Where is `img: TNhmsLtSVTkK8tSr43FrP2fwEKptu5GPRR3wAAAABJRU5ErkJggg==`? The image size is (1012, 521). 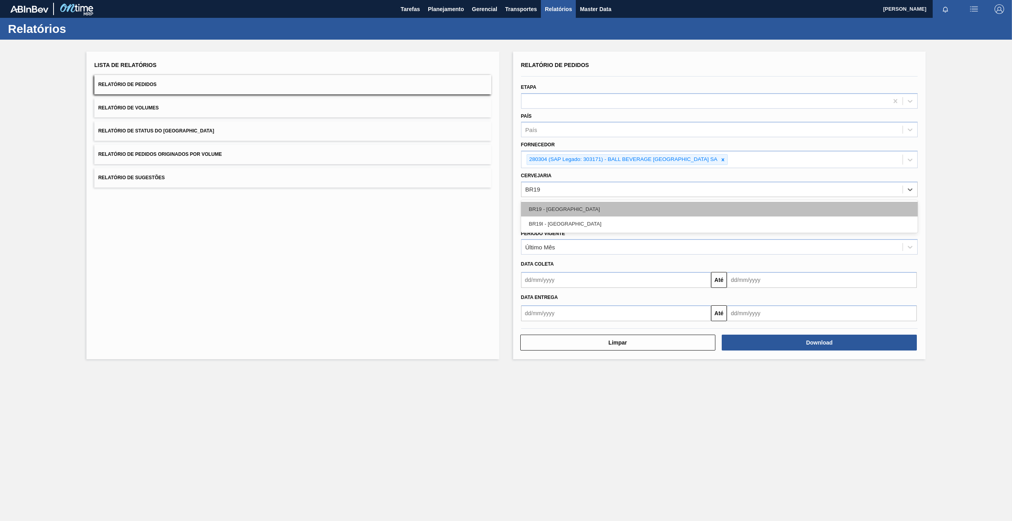 img: TNhmsLtSVTkK8tSr43FrP2fwEKptu5GPRR3wAAAABJRU5ErkJggg== is located at coordinates (29, 9).